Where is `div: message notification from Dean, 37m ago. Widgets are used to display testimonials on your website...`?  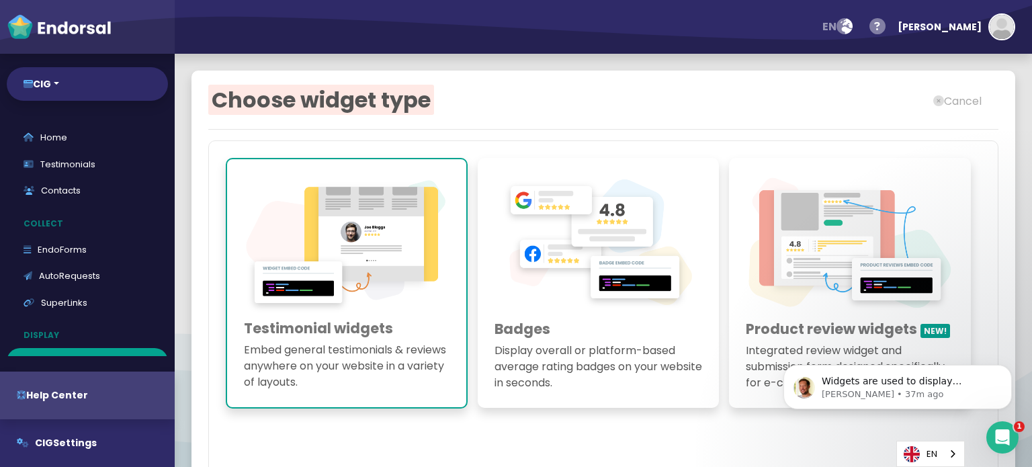
div: message notification from Dean, 37m ago. Widgets are used to display testimonials on your website... is located at coordinates (134, 50).